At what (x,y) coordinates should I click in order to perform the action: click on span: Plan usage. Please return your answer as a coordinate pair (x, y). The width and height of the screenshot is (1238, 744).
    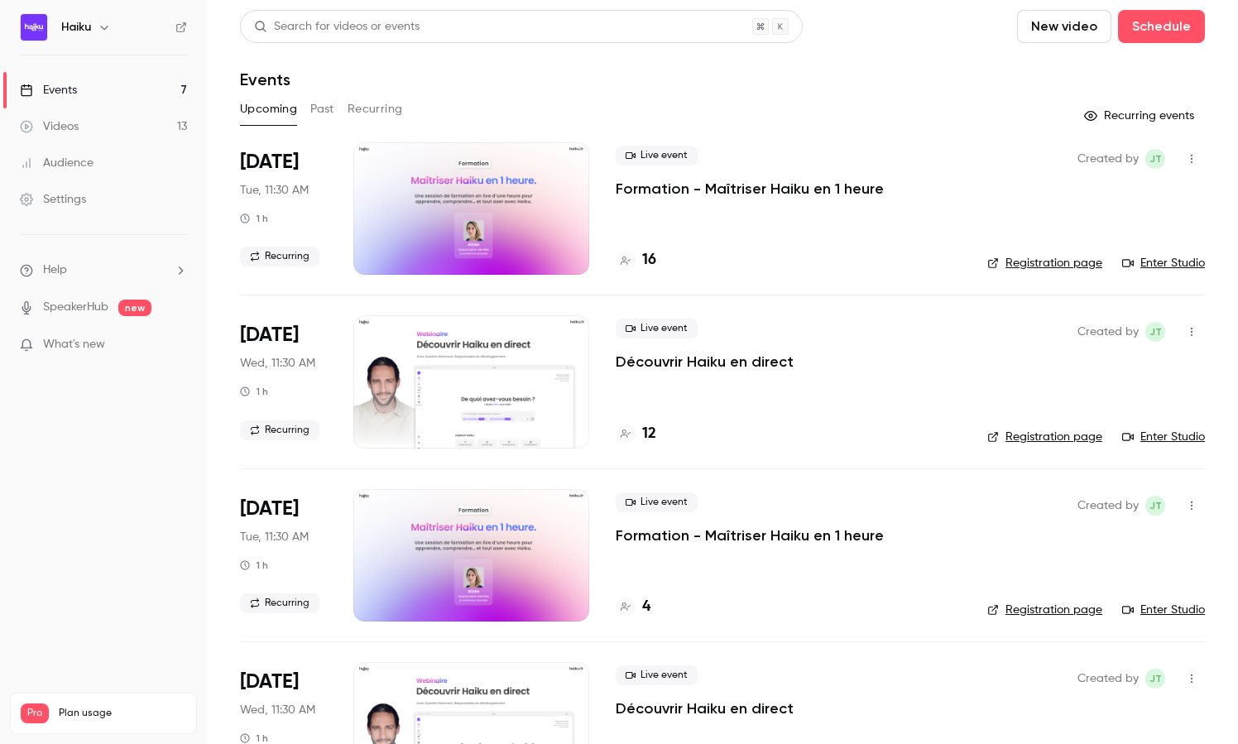
    Looking at the image, I should click on (122, 713).